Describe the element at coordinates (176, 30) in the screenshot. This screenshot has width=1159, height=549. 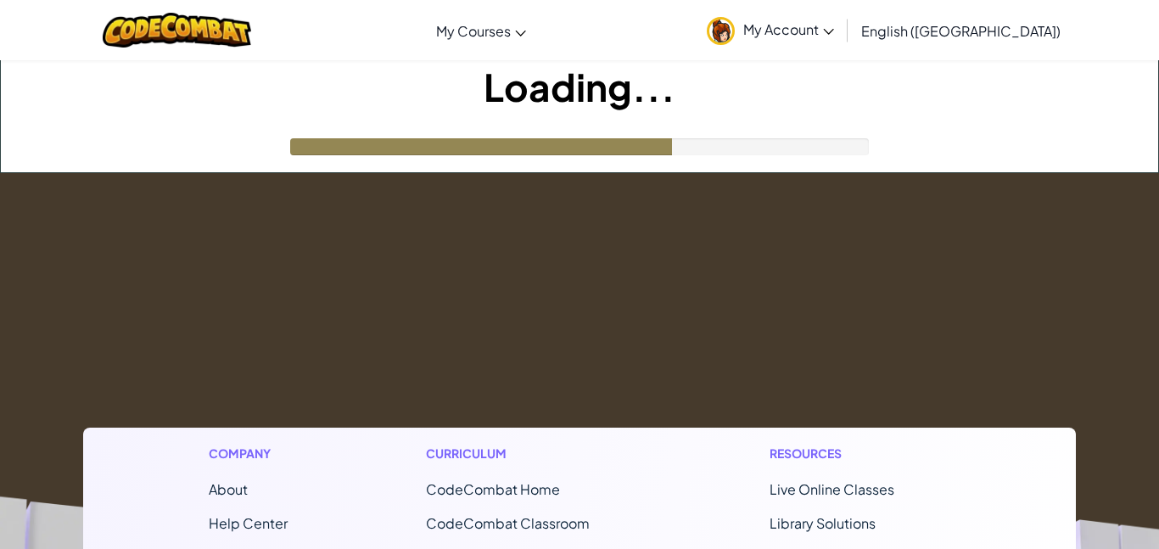
I see `a: CodeCombat logo` at that location.